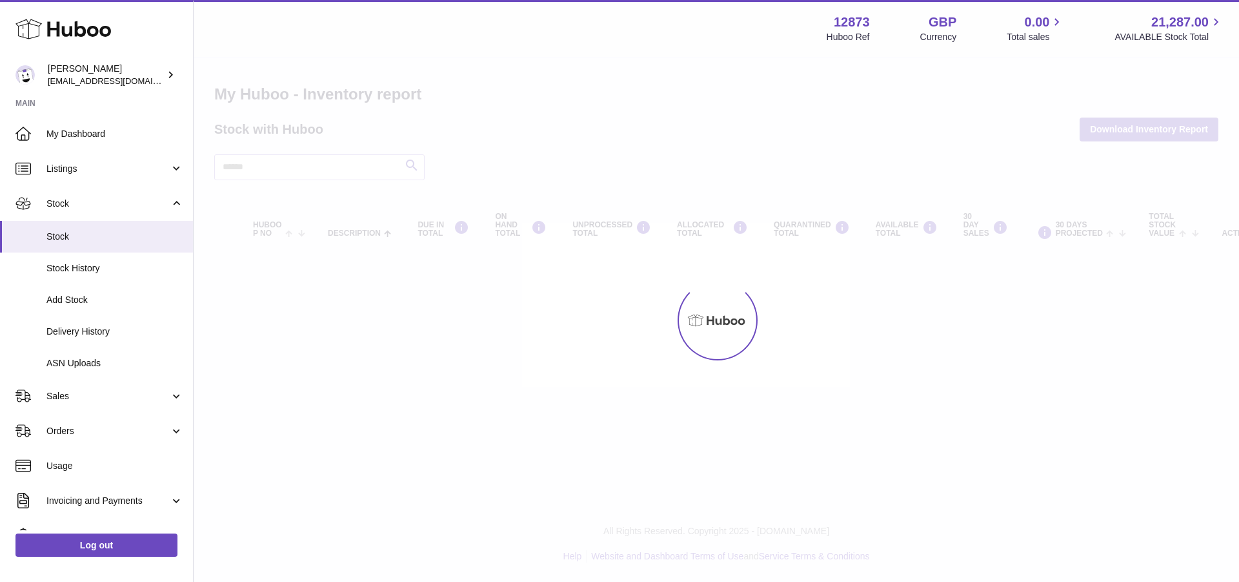 Image resolution: width=1239 pixels, height=582 pixels. I want to click on span: My Dashboard, so click(115, 134).